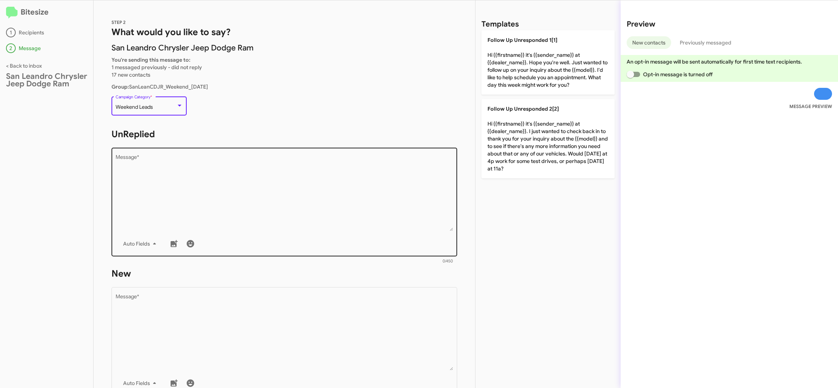 The image size is (838, 388). Describe the element at coordinates (120, 87) in the screenshot. I see `b: Group:` at that location.